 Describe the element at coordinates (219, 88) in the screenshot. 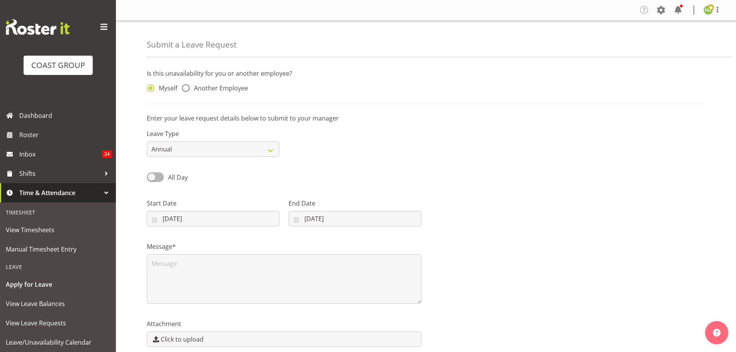

I see `span: Another Employee` at that location.